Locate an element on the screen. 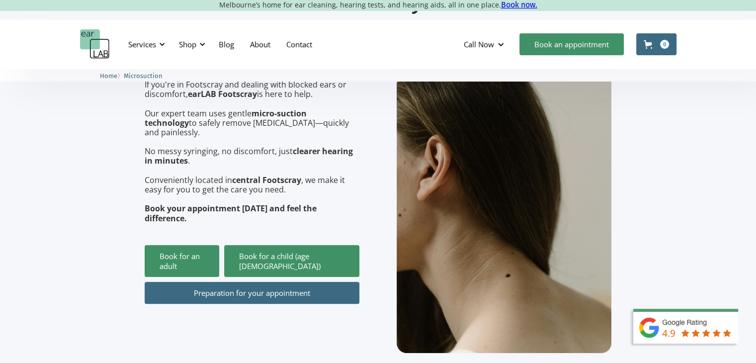 This screenshot has height=363, width=756. a: Microsuction is located at coordinates (143, 75).